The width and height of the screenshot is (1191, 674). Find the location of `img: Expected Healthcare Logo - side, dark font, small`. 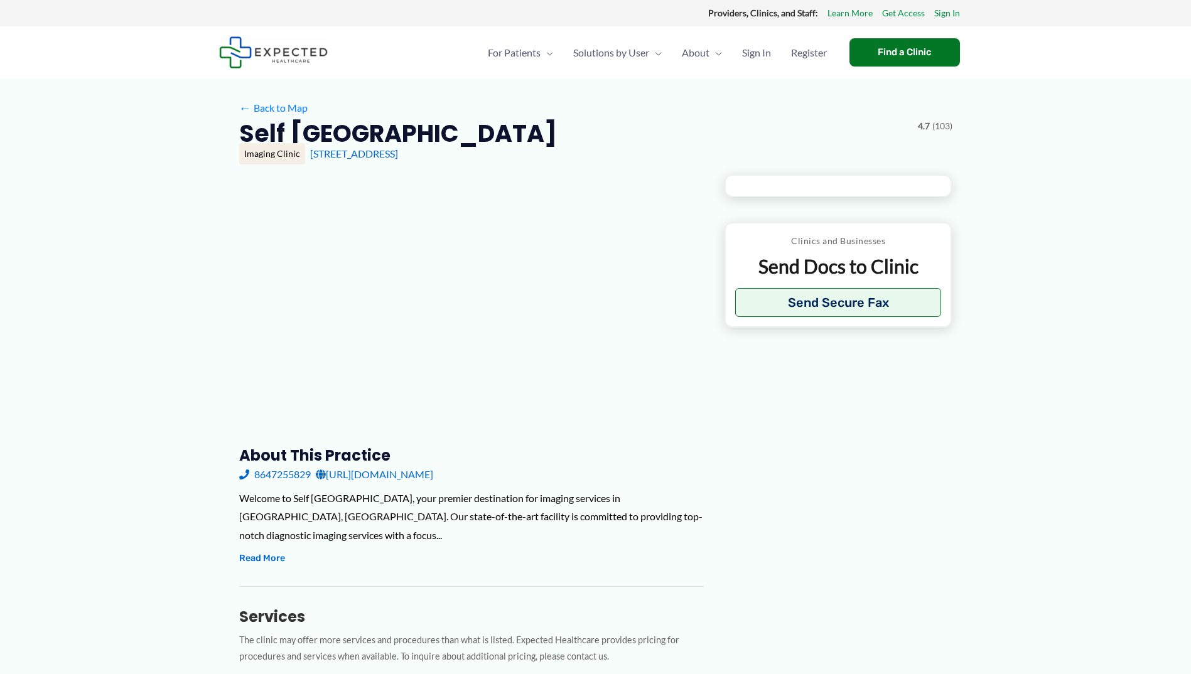

img: Expected Healthcare Logo - side, dark font, small is located at coordinates (273, 52).